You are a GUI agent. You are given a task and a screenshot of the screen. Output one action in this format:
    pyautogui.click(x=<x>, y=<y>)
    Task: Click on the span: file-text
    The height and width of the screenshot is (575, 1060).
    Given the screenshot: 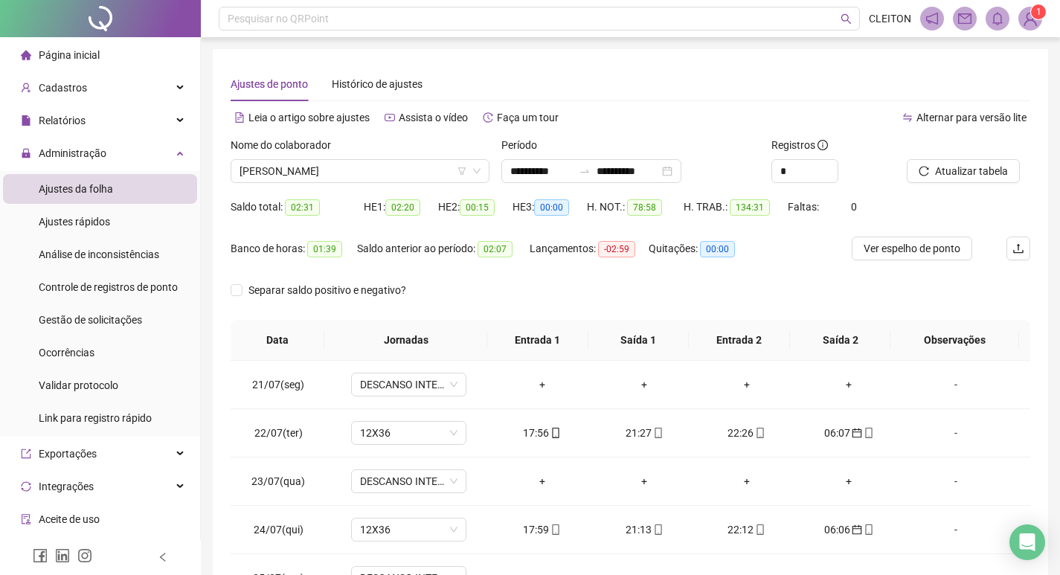 What is the action you would take?
    pyautogui.click(x=240, y=118)
    